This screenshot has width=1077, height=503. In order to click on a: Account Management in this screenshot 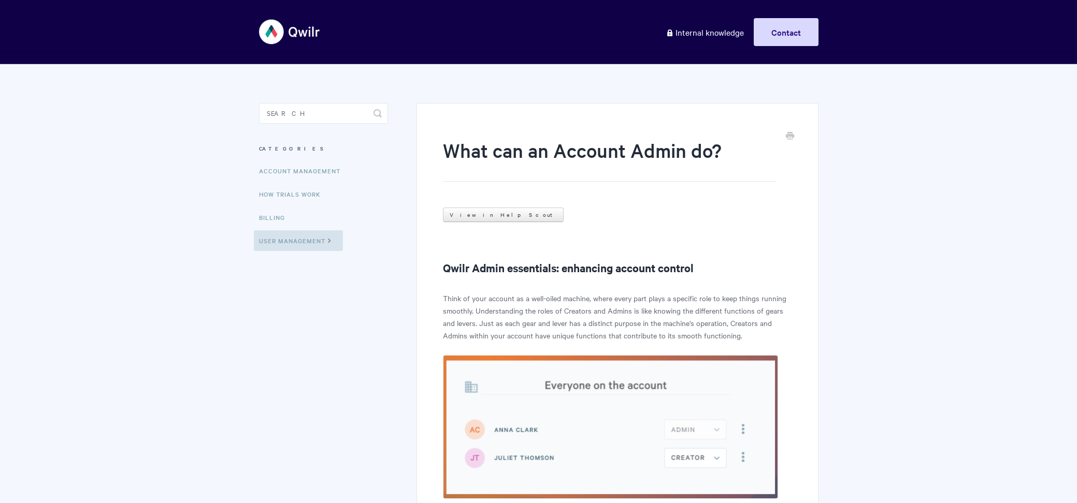, I will do `click(303, 171)`.